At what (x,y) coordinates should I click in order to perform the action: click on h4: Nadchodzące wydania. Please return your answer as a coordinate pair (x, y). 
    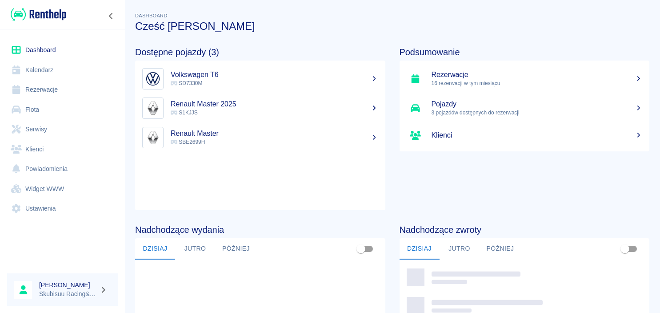
    Looking at the image, I should click on (260, 229).